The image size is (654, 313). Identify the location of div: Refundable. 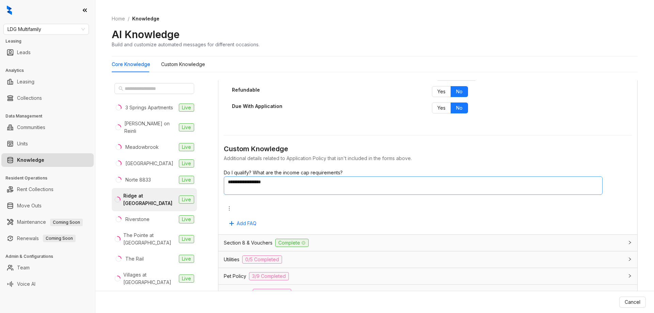
(246, 90).